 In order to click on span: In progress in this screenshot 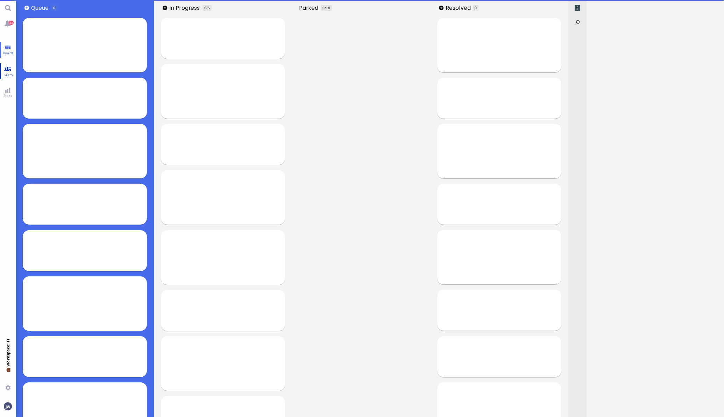, I will do `click(186, 8)`.